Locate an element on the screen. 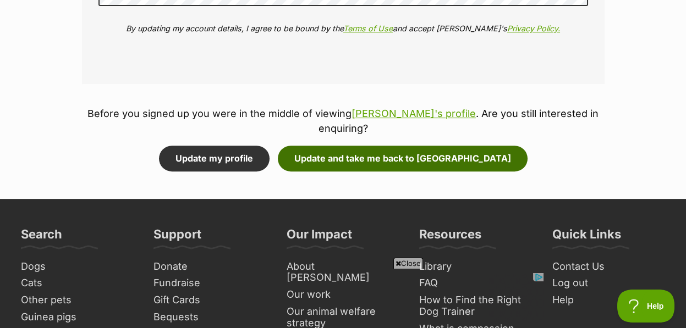 The image size is (686, 328). a: Log out is located at coordinates (608, 283).